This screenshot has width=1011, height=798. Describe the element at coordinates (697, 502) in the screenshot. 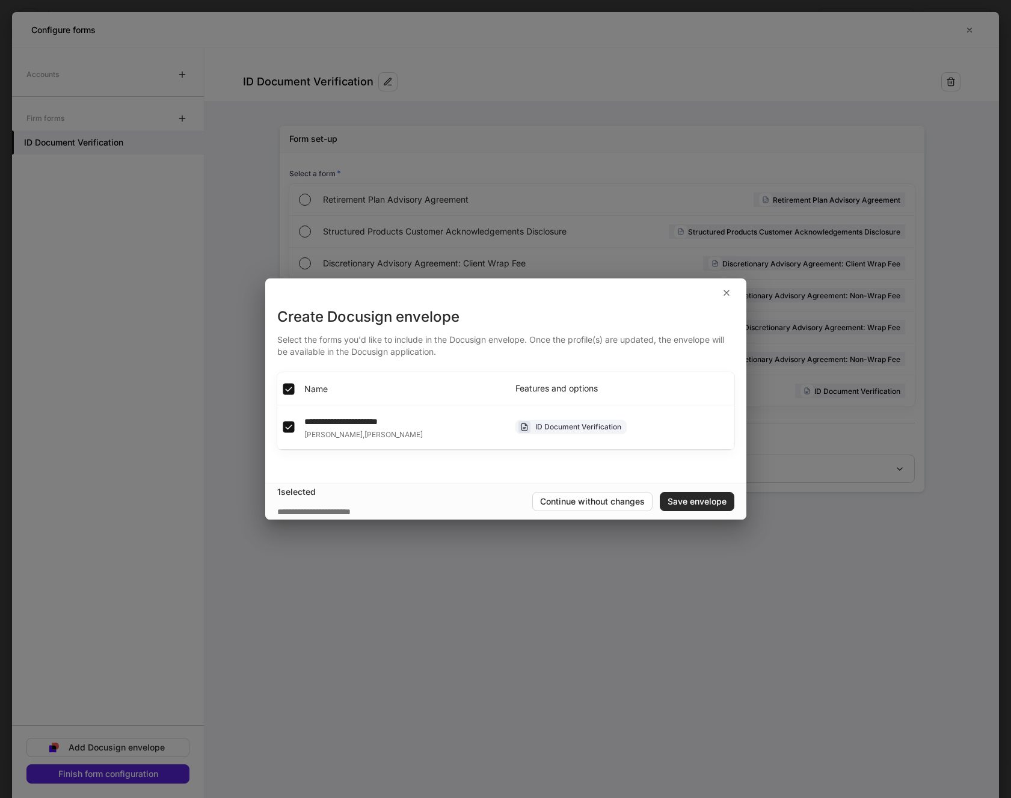

I see `button: Save envelope` at that location.